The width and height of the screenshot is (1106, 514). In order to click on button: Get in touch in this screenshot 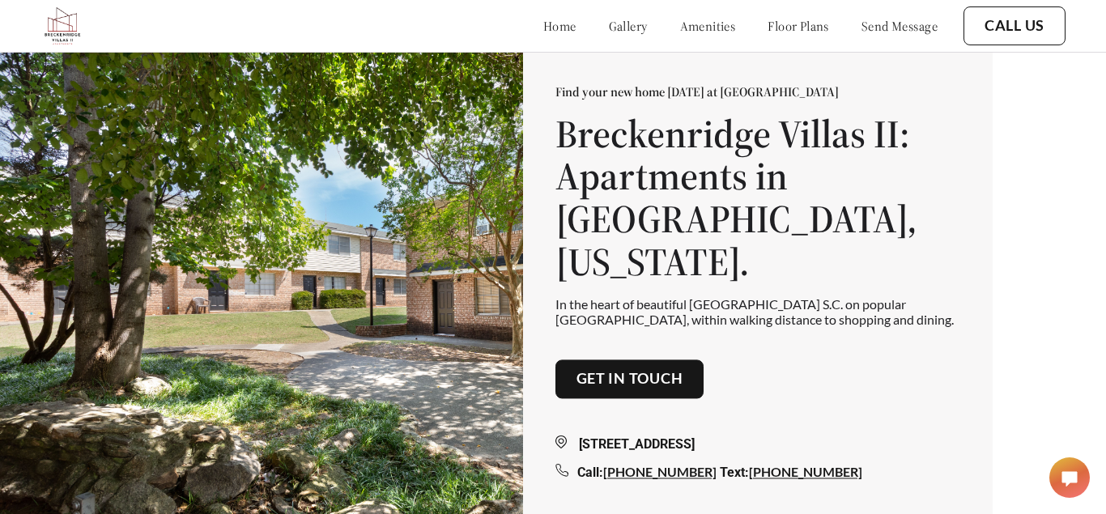, I will do `click(630, 380)`.